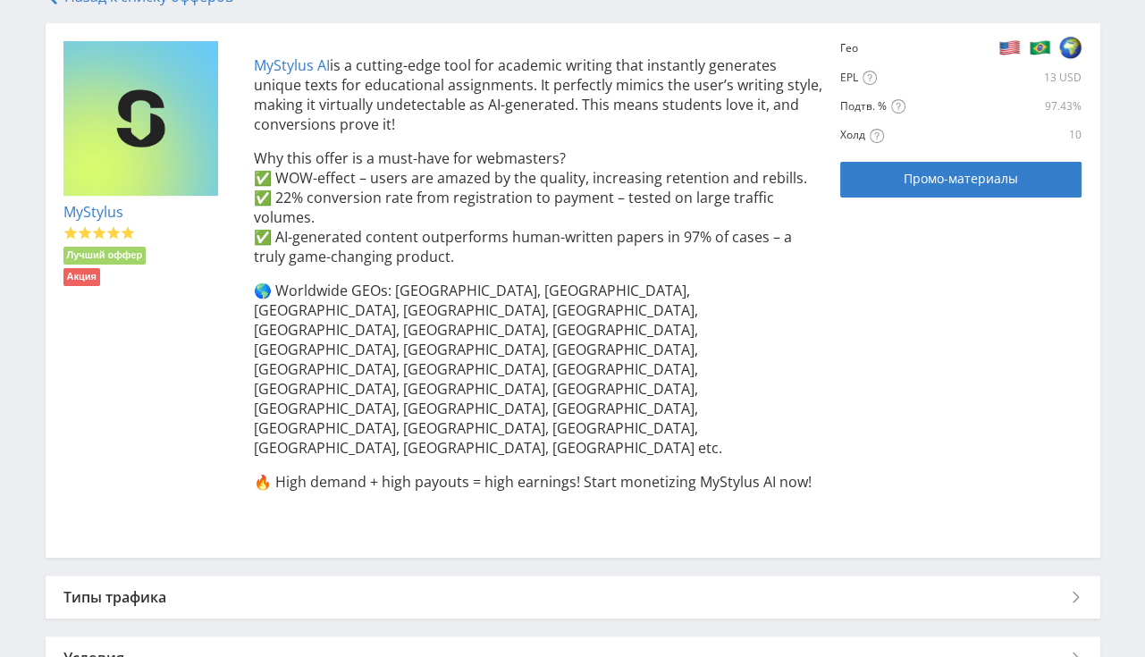 The height and width of the screenshot is (657, 1145). Describe the element at coordinates (920, 135) in the screenshot. I see `div: Холд` at that location.